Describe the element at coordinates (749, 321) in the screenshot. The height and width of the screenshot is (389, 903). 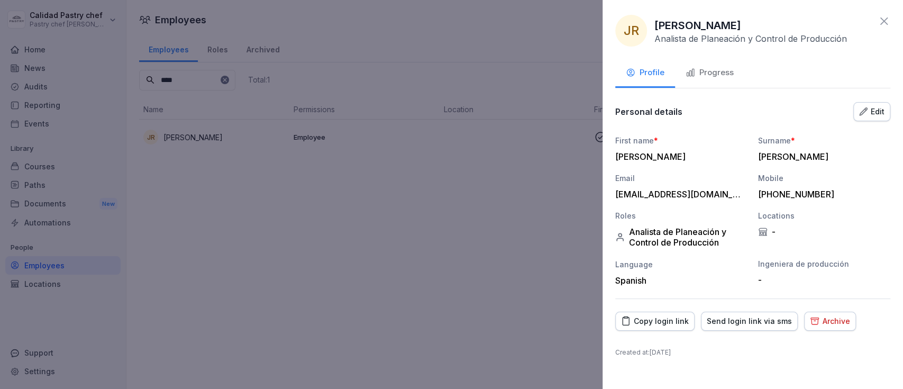
I see `button: Send login link via sms` at that location.